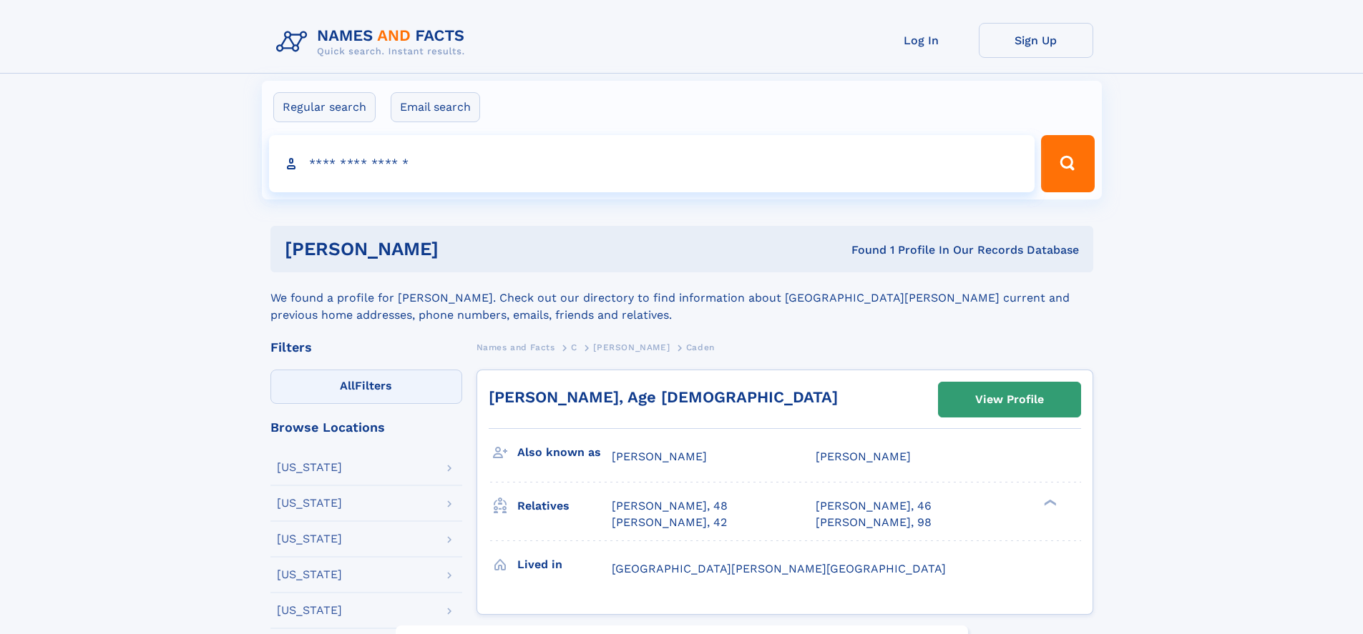  I want to click on span: All, so click(347, 386).